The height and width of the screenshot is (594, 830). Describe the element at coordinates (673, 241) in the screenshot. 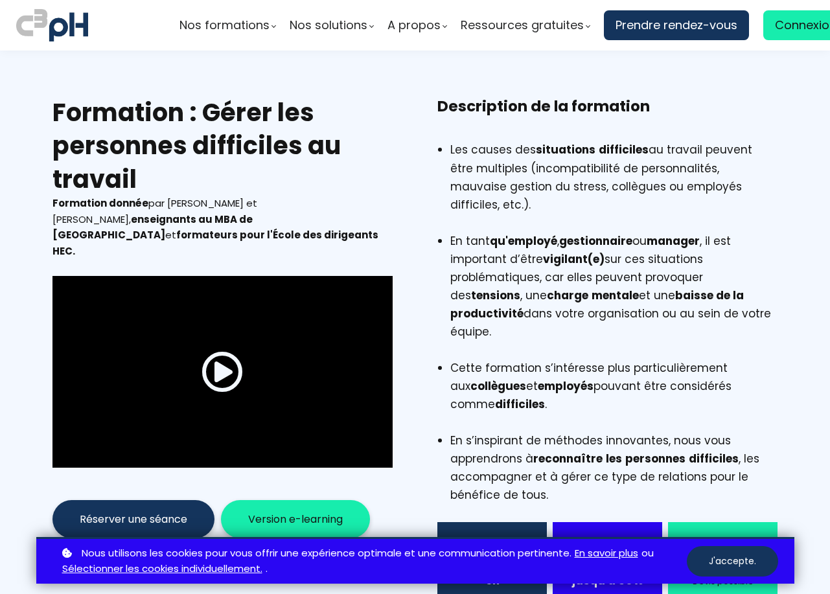

I see `b: manager` at that location.